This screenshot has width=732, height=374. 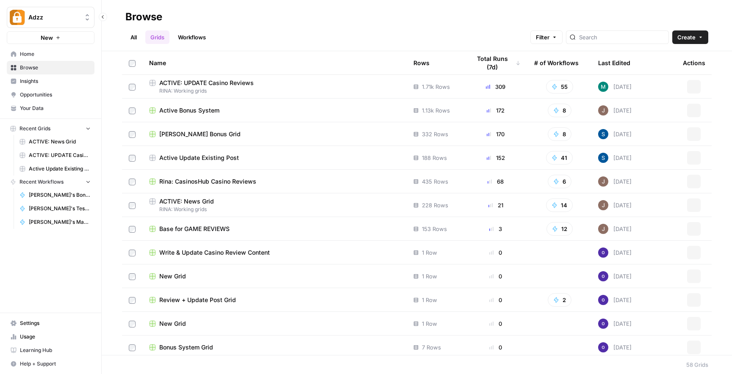 What do you see at coordinates (274, 111) in the screenshot?
I see `a: Active Bonus System` at bounding box center [274, 111].